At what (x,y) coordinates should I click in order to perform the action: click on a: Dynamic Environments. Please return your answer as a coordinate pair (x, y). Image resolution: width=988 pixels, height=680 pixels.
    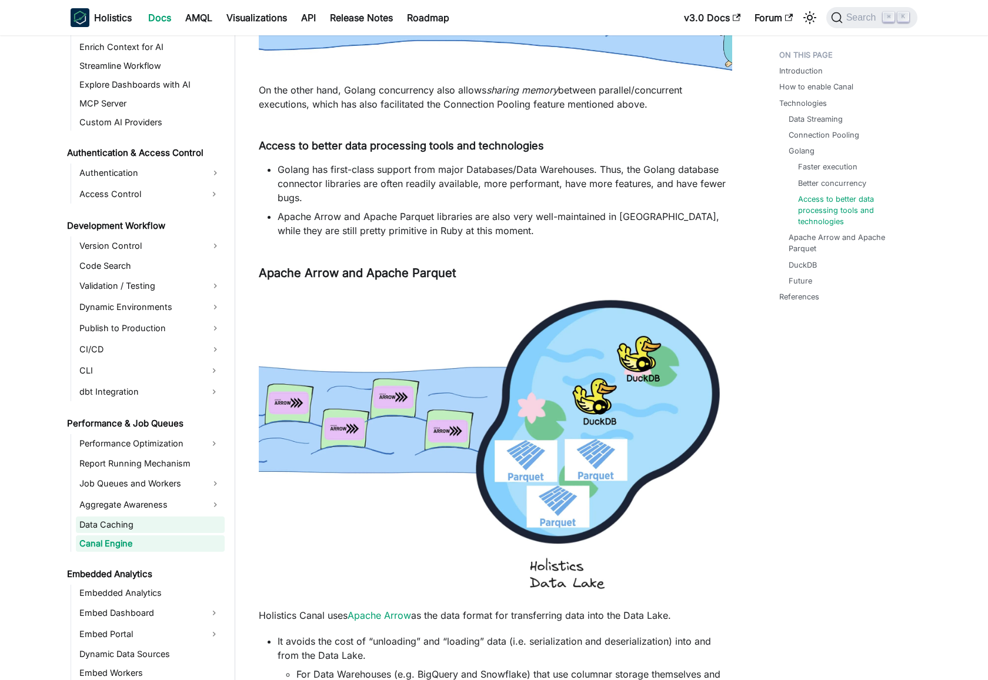
    Looking at the image, I should click on (150, 307).